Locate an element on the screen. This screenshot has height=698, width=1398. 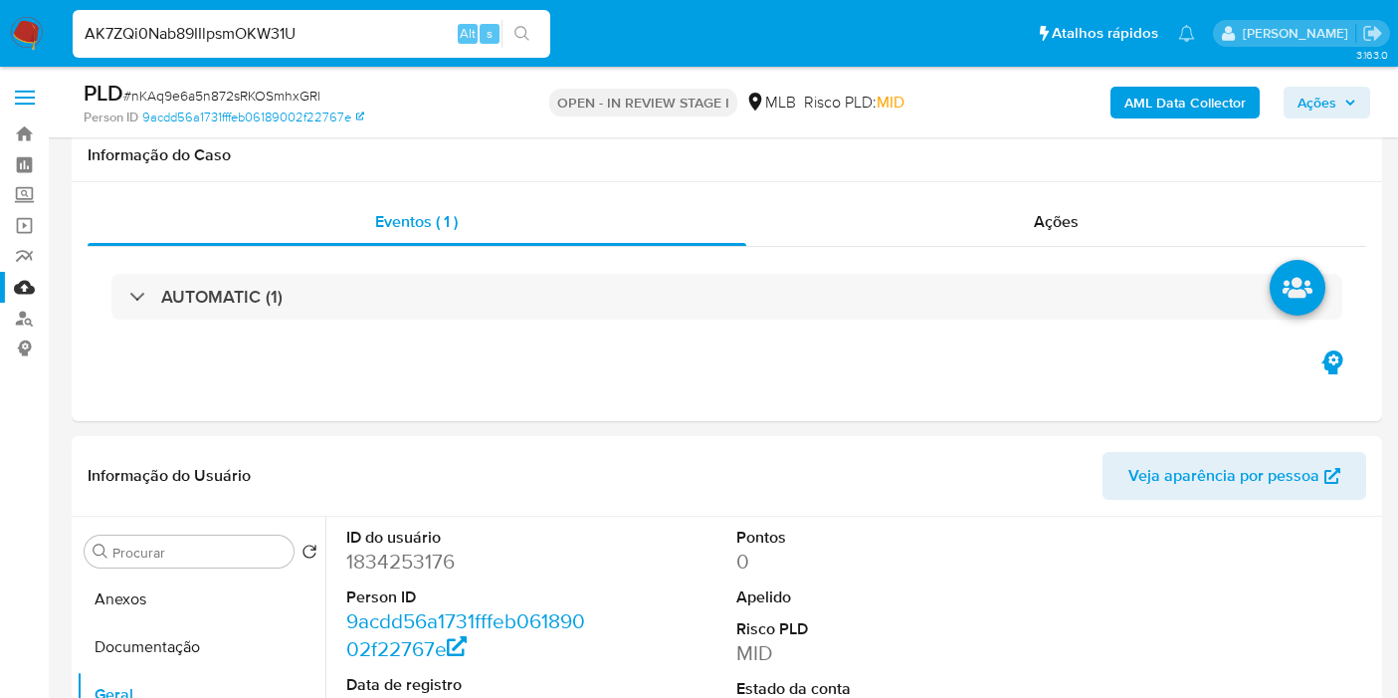
dt: Data de registro is located at coordinates (467, 685).